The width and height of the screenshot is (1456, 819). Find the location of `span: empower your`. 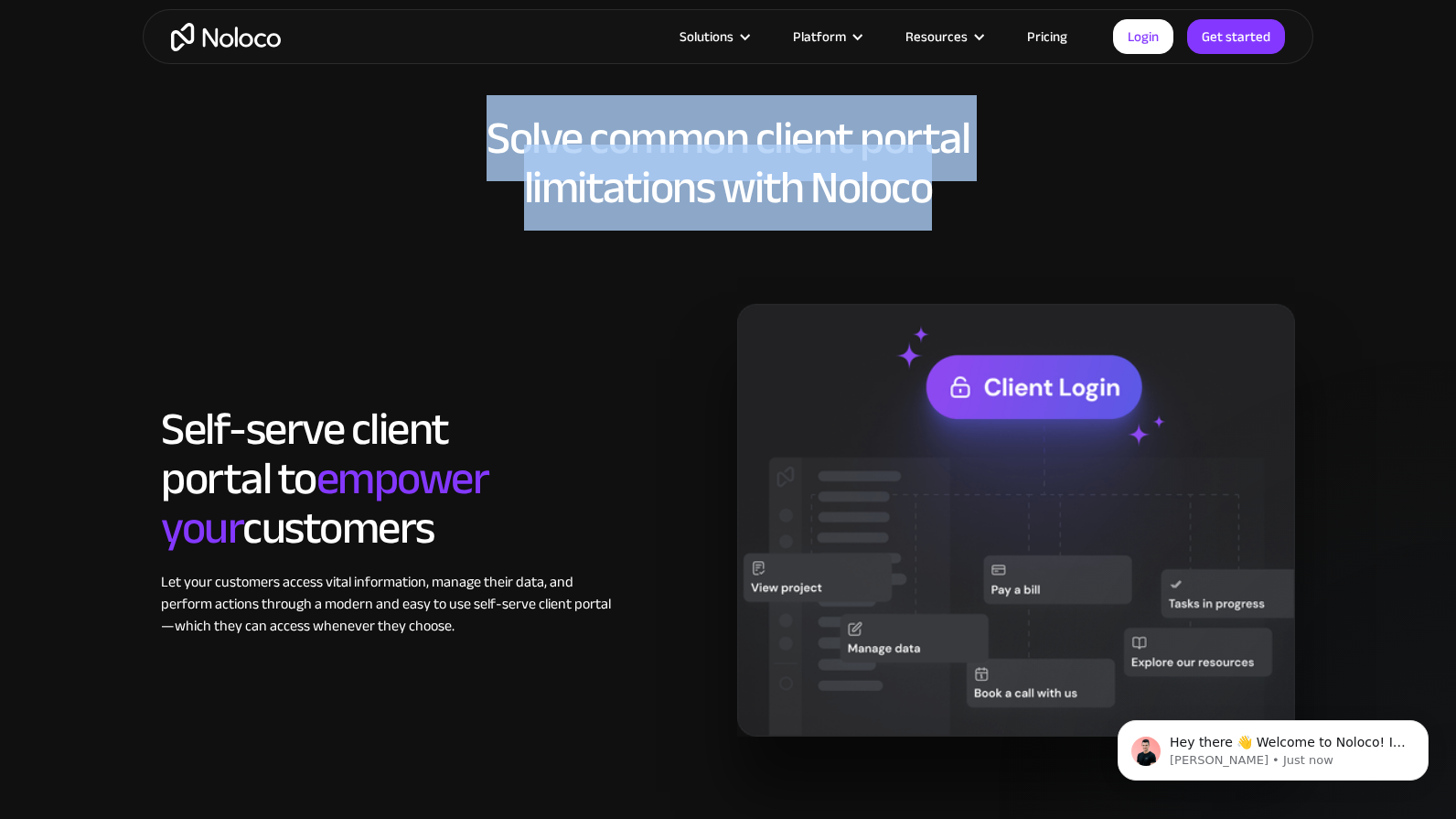

span: empower your is located at coordinates (325, 503).